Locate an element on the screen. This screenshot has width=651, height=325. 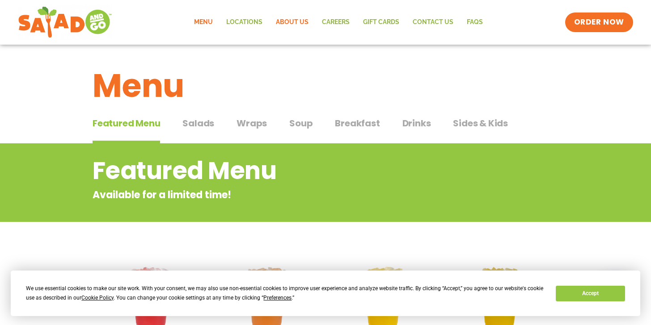
span: ORDER NOW is located at coordinates (599, 22).